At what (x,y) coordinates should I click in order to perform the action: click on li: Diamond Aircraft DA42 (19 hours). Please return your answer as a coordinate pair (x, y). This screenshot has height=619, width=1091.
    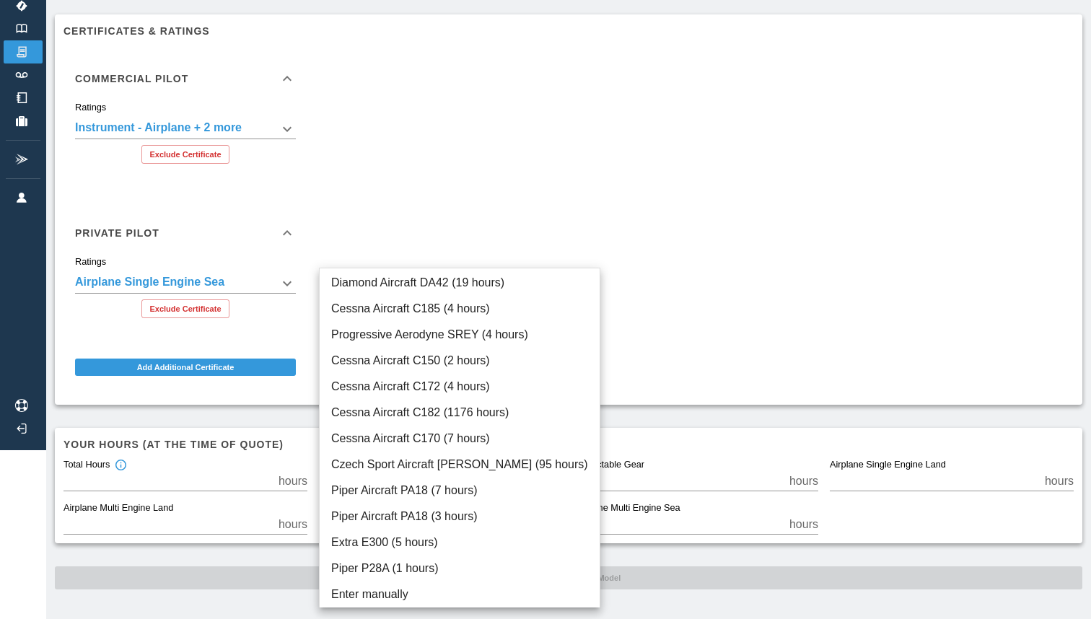
    Looking at the image, I should click on (460, 283).